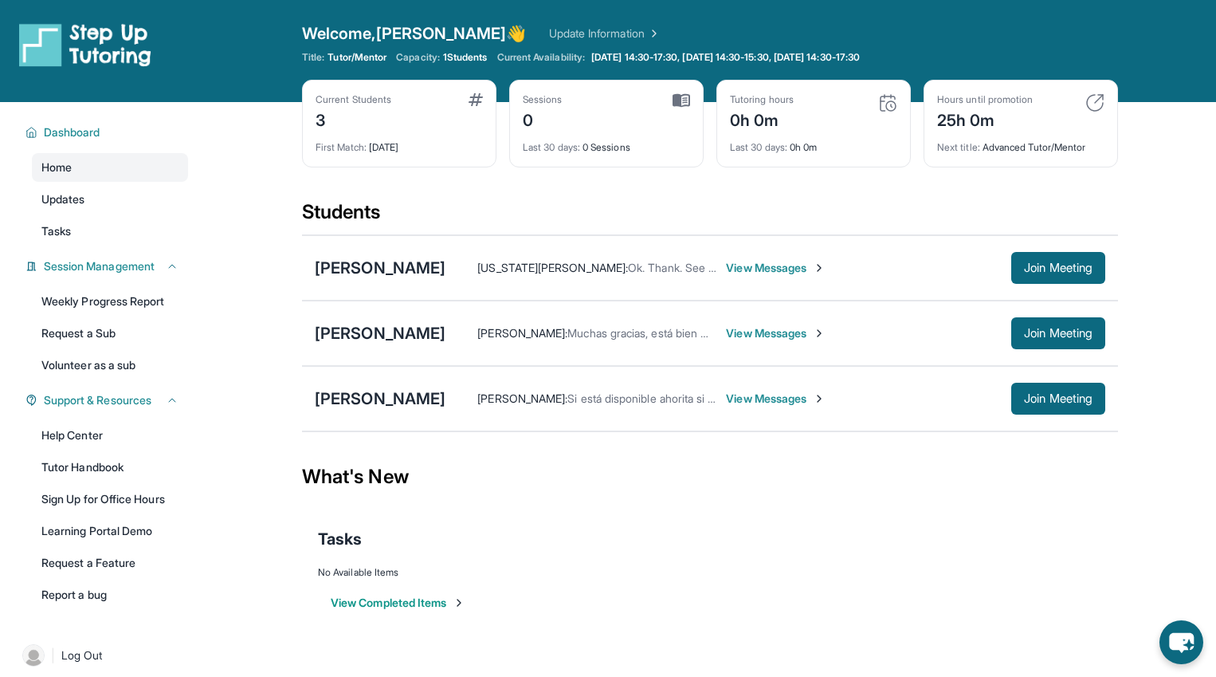 Image resolution: width=1216 pixels, height=677 pixels. What do you see at coordinates (110, 467) in the screenshot?
I see `a: Tutor Handbook` at bounding box center [110, 467].